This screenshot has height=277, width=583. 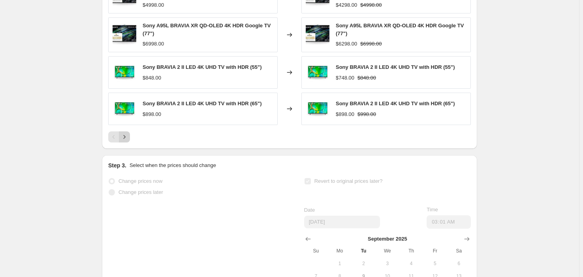 I want to click on span: Sa, so click(x=459, y=251).